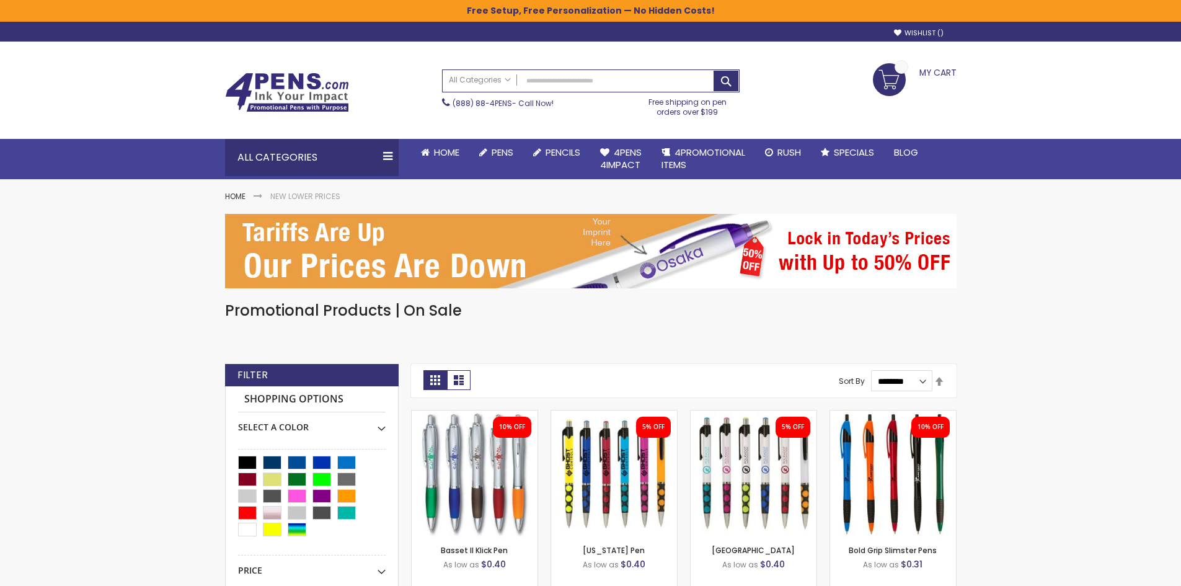  What do you see at coordinates (502, 152) in the screenshot?
I see `span: Pens` at bounding box center [502, 152].